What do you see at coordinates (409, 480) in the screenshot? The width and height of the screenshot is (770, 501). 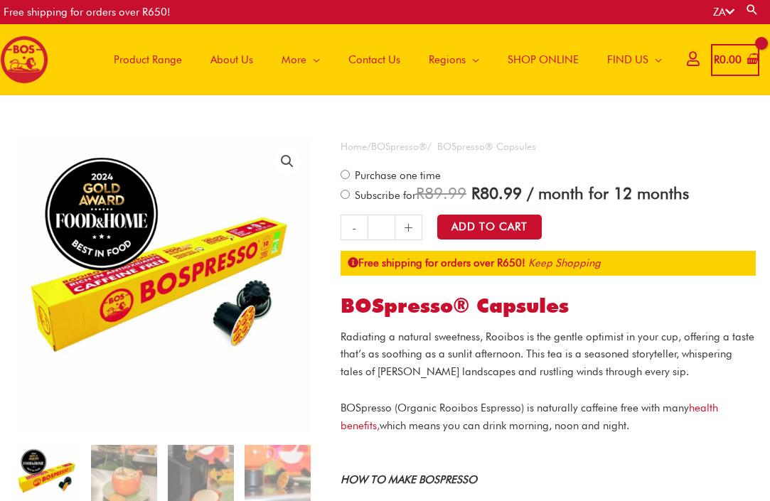 I see `strong: HOW TO MAKE BOSPRESSO` at bounding box center [409, 480].